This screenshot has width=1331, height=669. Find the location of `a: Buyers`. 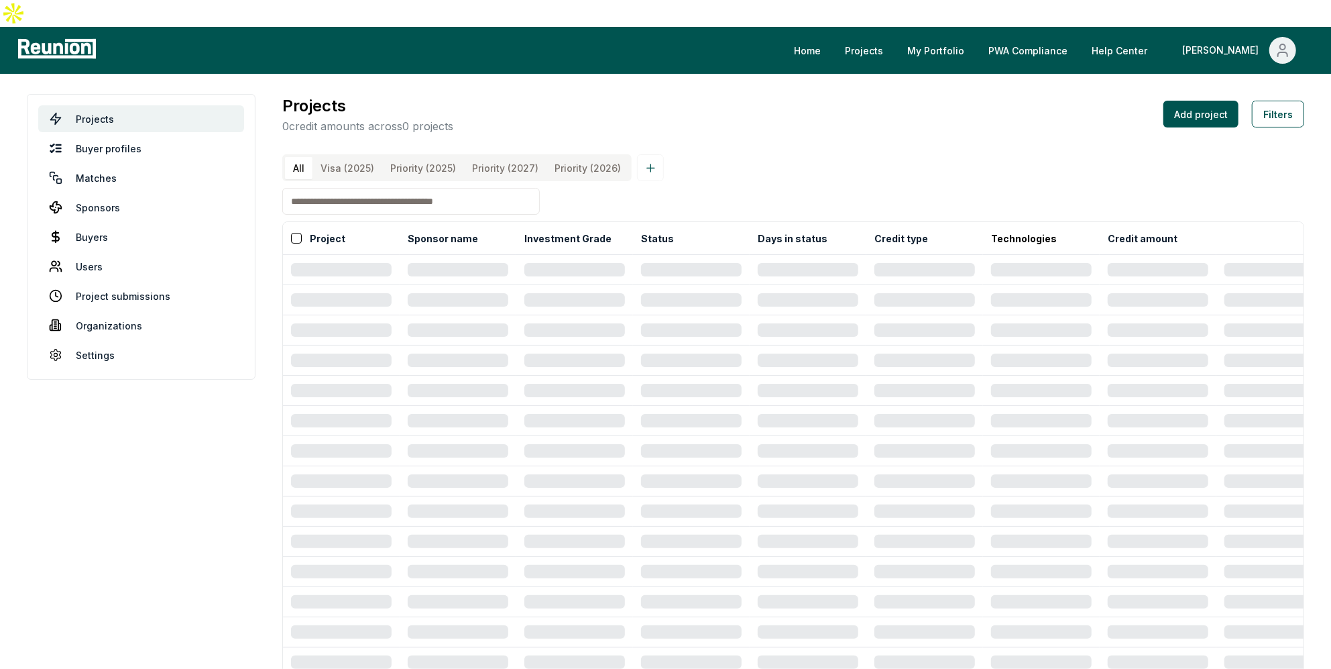

a: Buyers is located at coordinates (141, 237).